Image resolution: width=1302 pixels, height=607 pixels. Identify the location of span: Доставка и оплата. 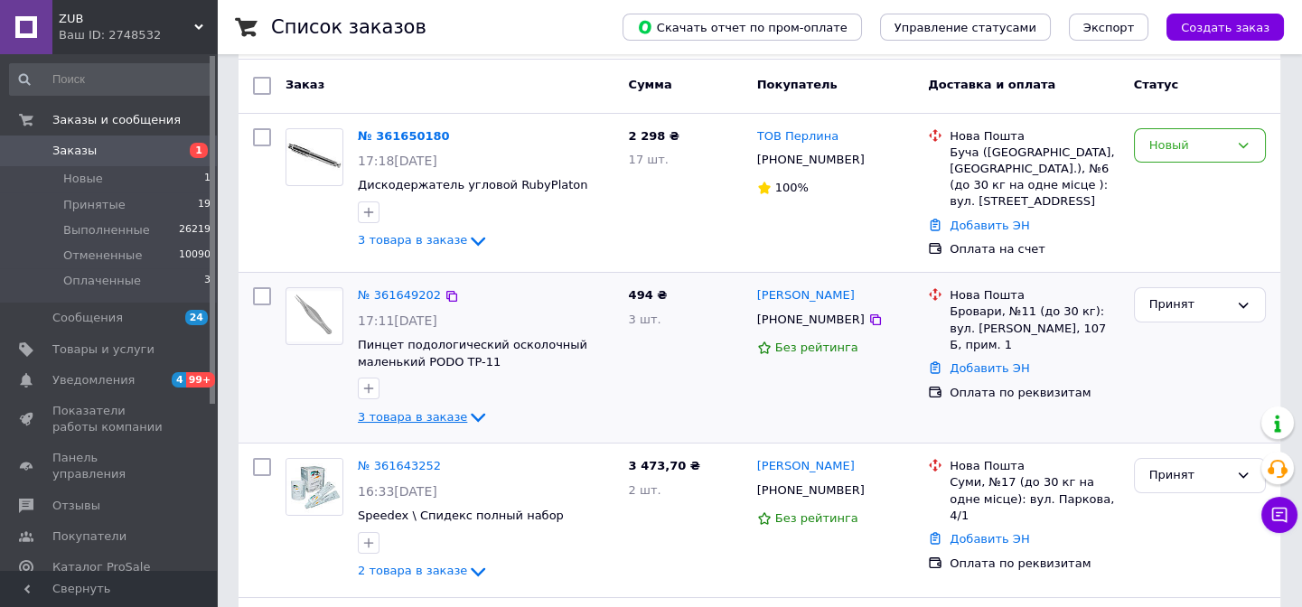
(992, 84).